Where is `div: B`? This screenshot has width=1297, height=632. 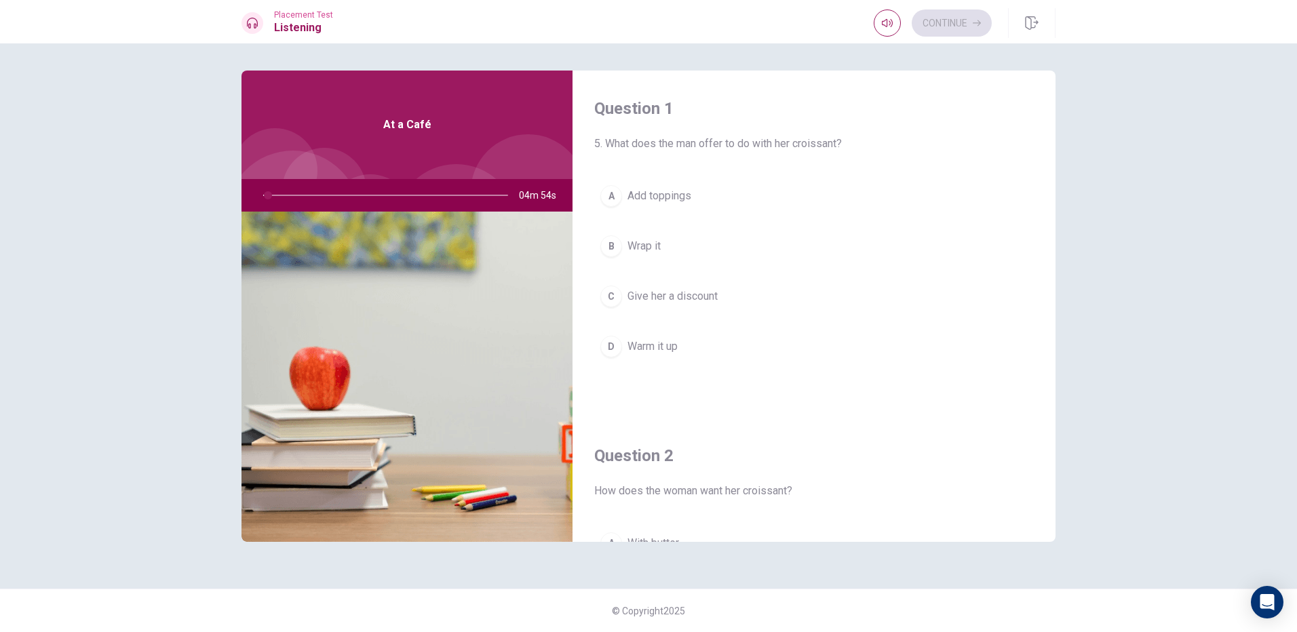 div: B is located at coordinates (611, 246).